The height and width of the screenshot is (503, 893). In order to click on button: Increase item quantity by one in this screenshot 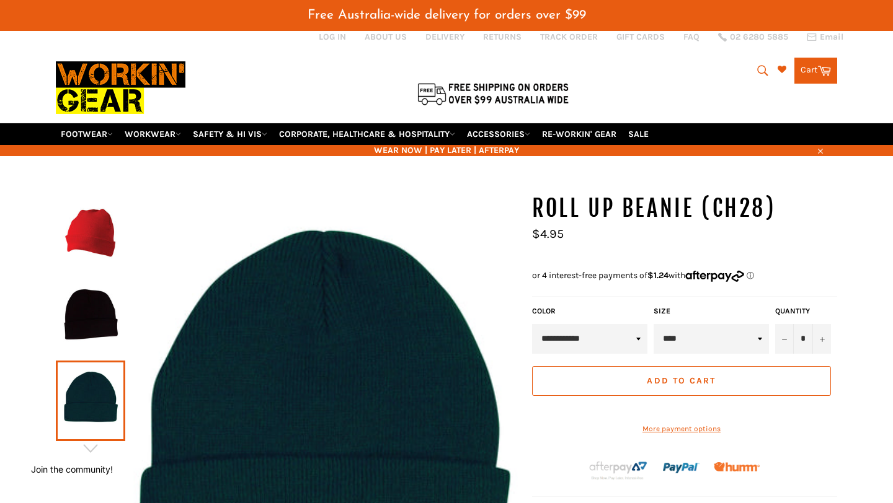, I will do `click(821, 339)`.